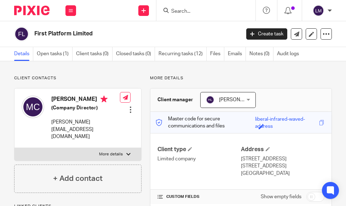  What do you see at coordinates (289, 54) in the screenshot?
I see `a: Audit logs` at bounding box center [289, 54].